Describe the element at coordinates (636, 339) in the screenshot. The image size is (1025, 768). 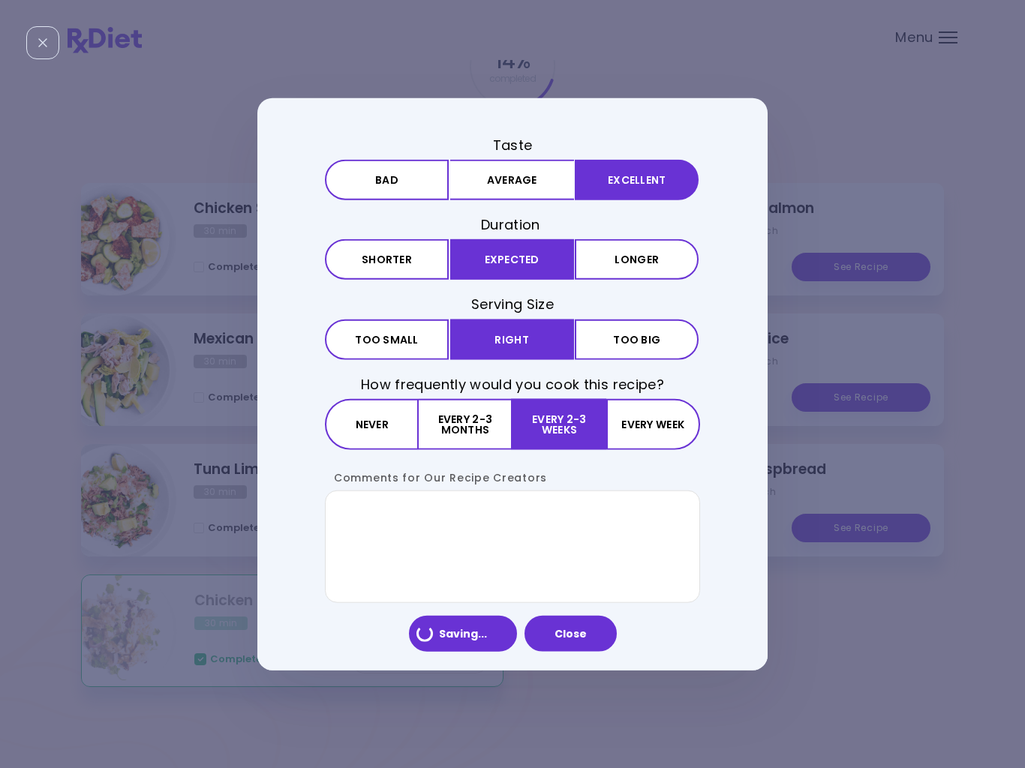
I see `button: Too big` at that location.